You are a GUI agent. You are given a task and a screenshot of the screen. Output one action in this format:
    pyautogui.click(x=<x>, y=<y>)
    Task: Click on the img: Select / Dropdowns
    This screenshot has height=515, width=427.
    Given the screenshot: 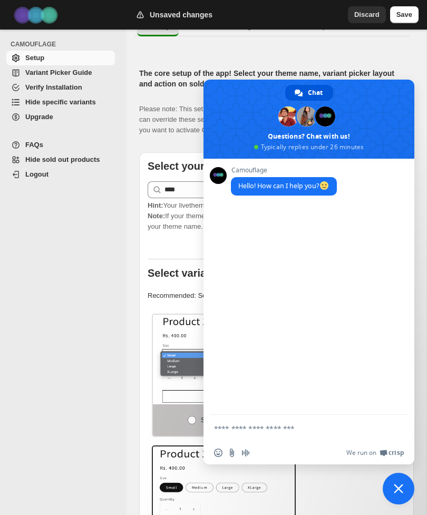 What is the action you would take?
    pyautogui.click(x=224, y=360)
    